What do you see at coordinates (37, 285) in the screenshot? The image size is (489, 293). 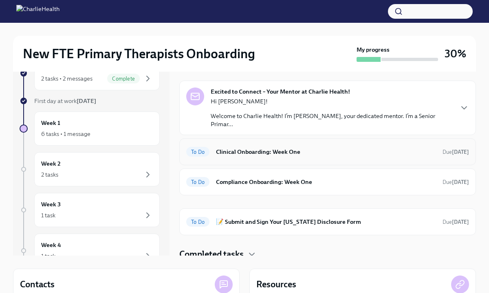 I see `h4: Contacts` at bounding box center [37, 285].